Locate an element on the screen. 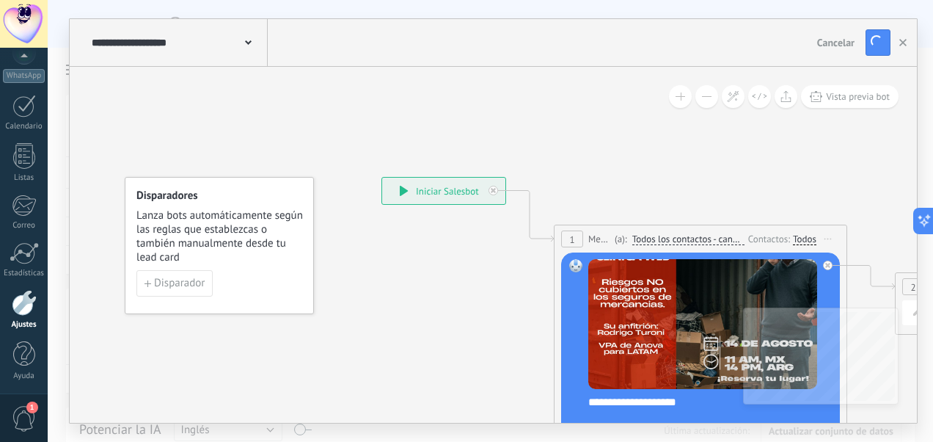 The width and height of the screenshot is (933, 442). div: Calendario is located at coordinates (24, 126).